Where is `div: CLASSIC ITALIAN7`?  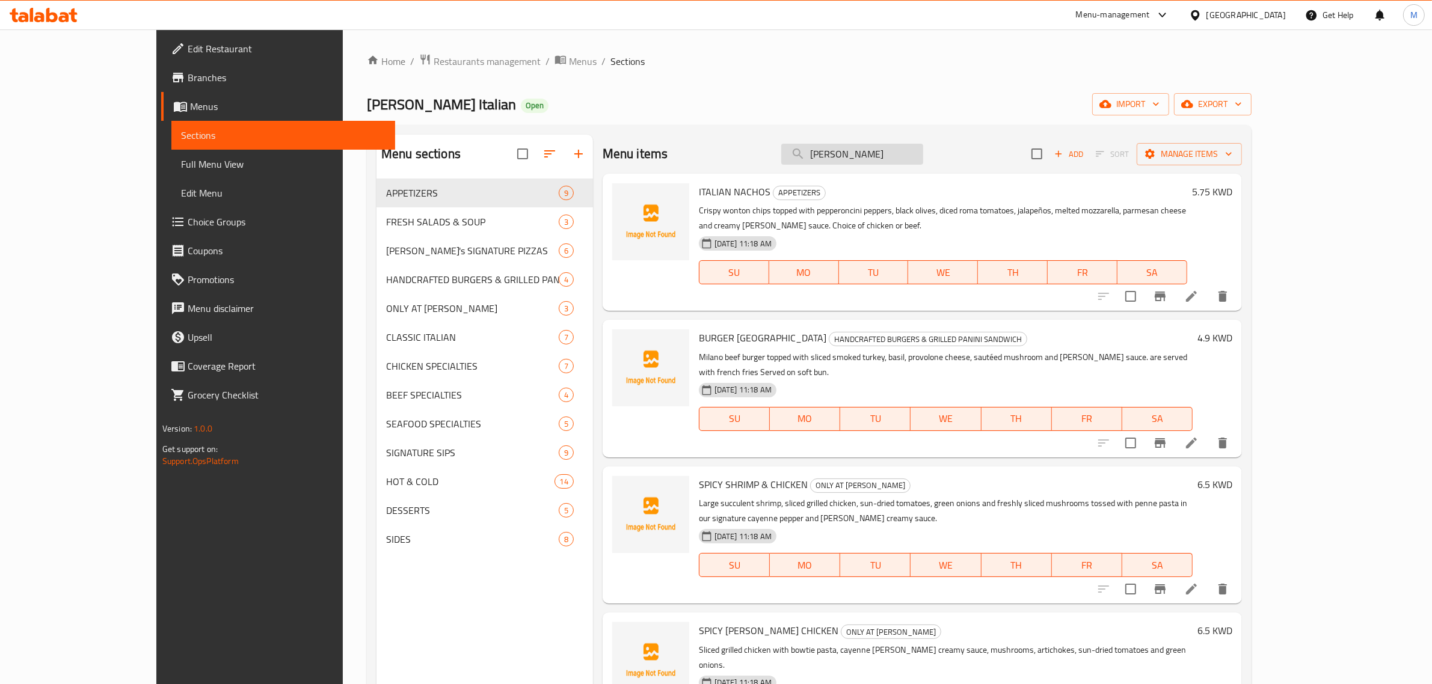 div: CLASSIC ITALIAN7 is located at coordinates (485, 337).